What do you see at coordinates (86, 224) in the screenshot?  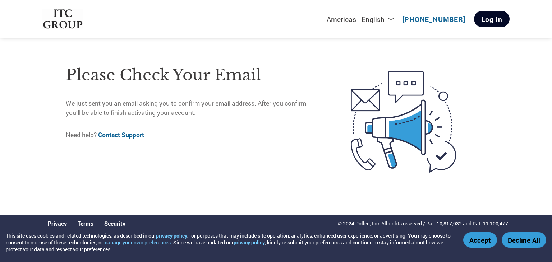 I see `a: Terms` at bounding box center [86, 224].